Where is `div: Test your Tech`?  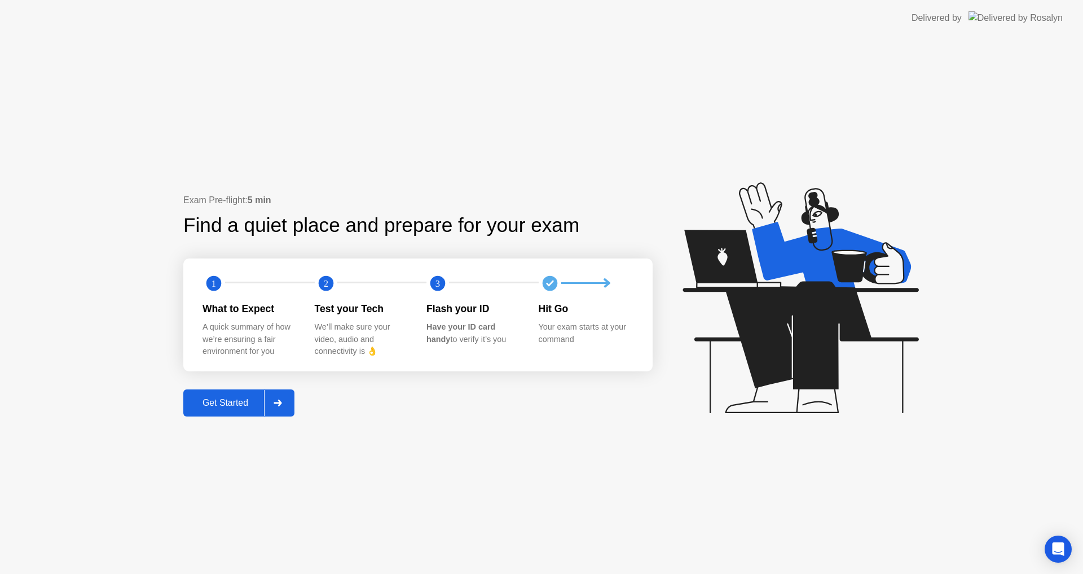
div: Test your Tech is located at coordinates (362, 309).